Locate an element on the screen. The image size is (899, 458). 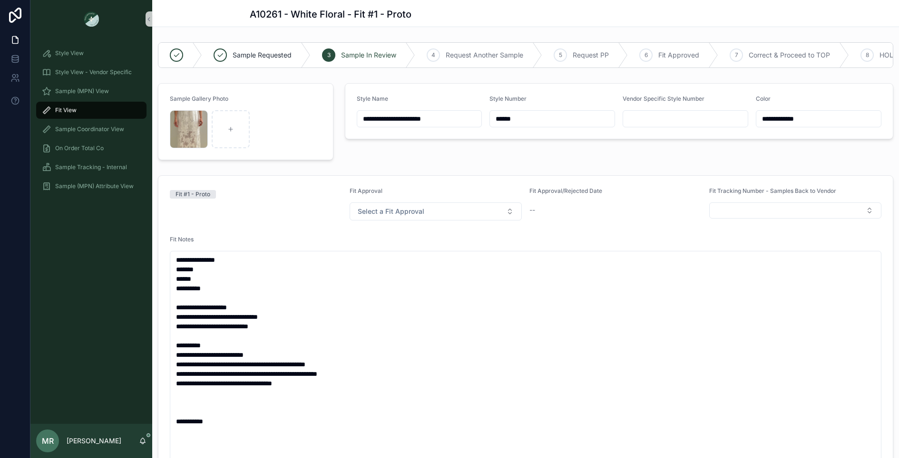
span: Sample Requested is located at coordinates (262, 55).